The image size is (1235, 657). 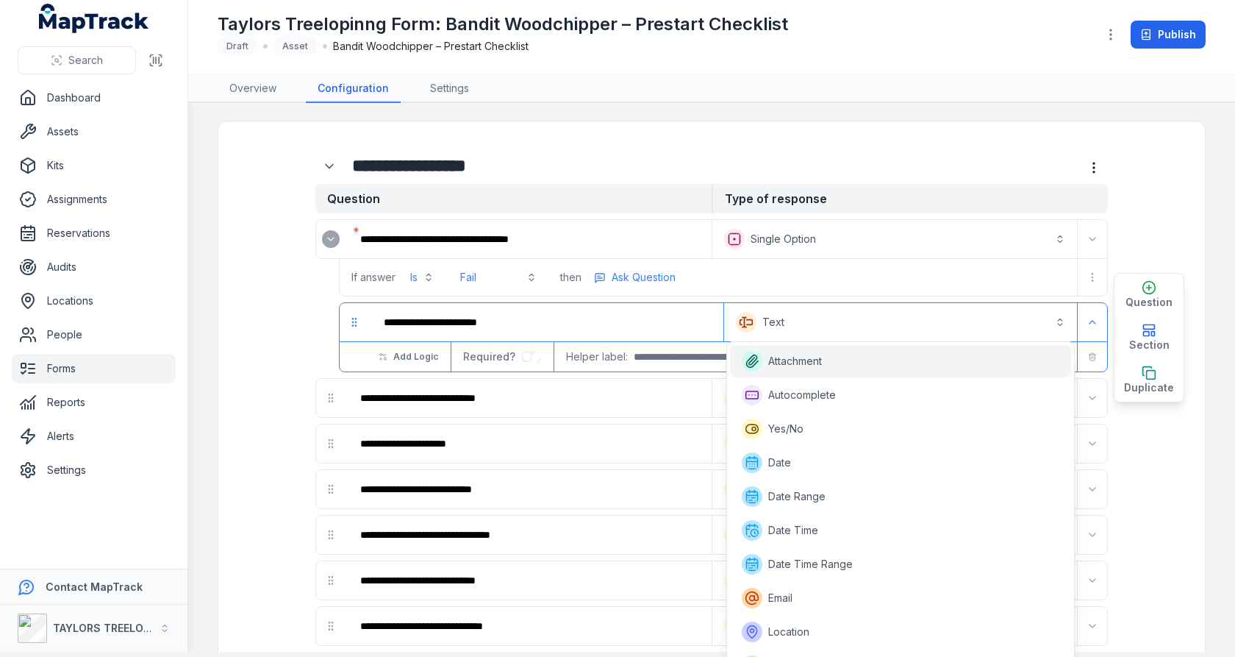 What do you see at coordinates (797, 496) in the screenshot?
I see `span: Date Range` at bounding box center [797, 496].